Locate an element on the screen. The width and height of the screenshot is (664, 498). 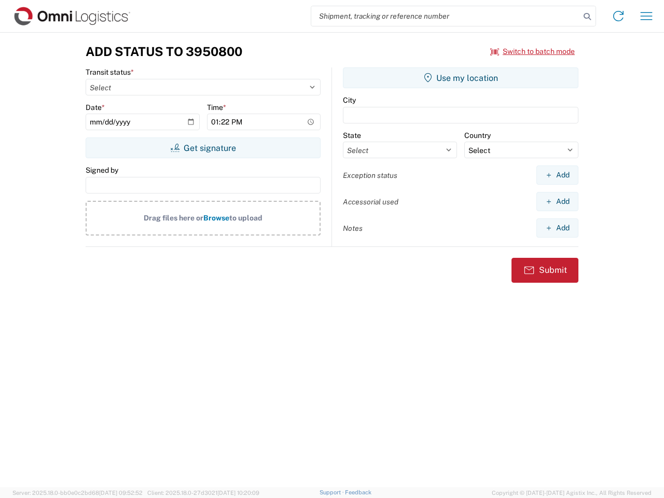
button: Submit is located at coordinates (545, 270).